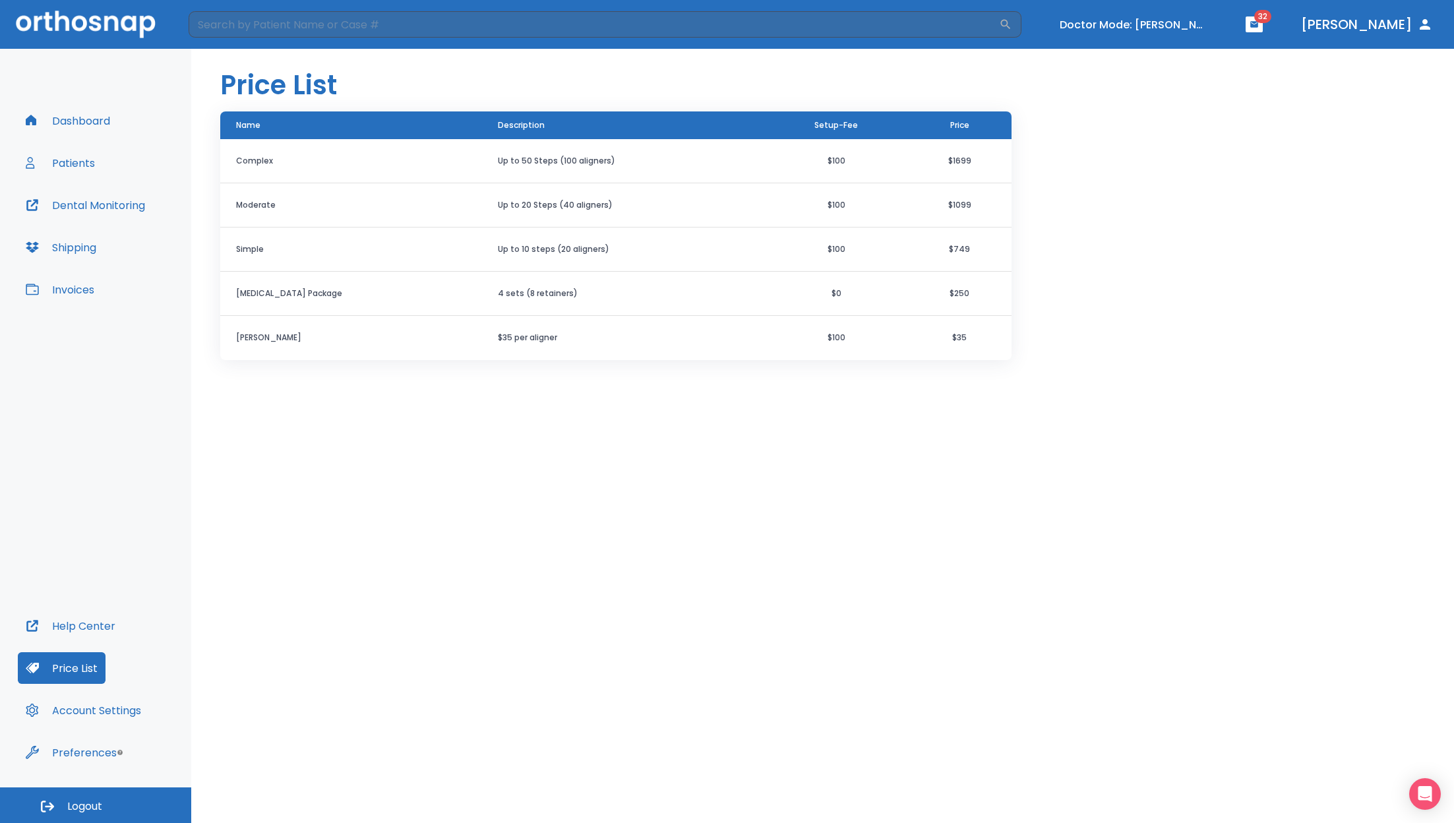 Image resolution: width=1454 pixels, height=823 pixels. What do you see at coordinates (71, 752) in the screenshot?
I see `button: Preferences` at bounding box center [71, 752].